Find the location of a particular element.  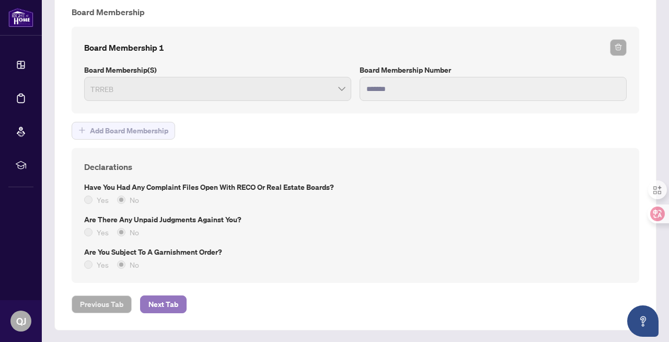

label: Are you subject to a Garnishment Order? is located at coordinates (356, 252).